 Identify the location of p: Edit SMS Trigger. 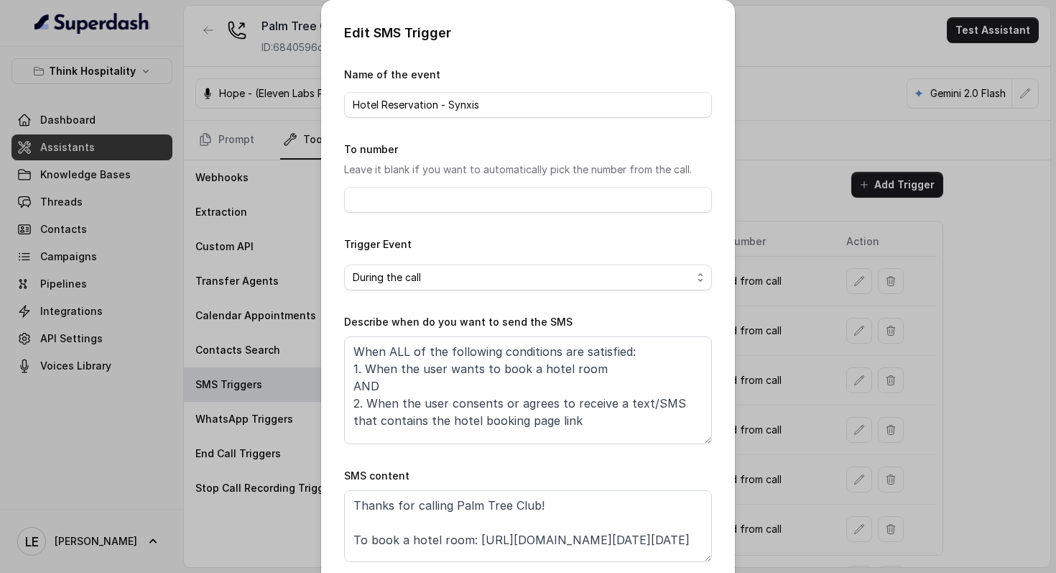
(528, 33).